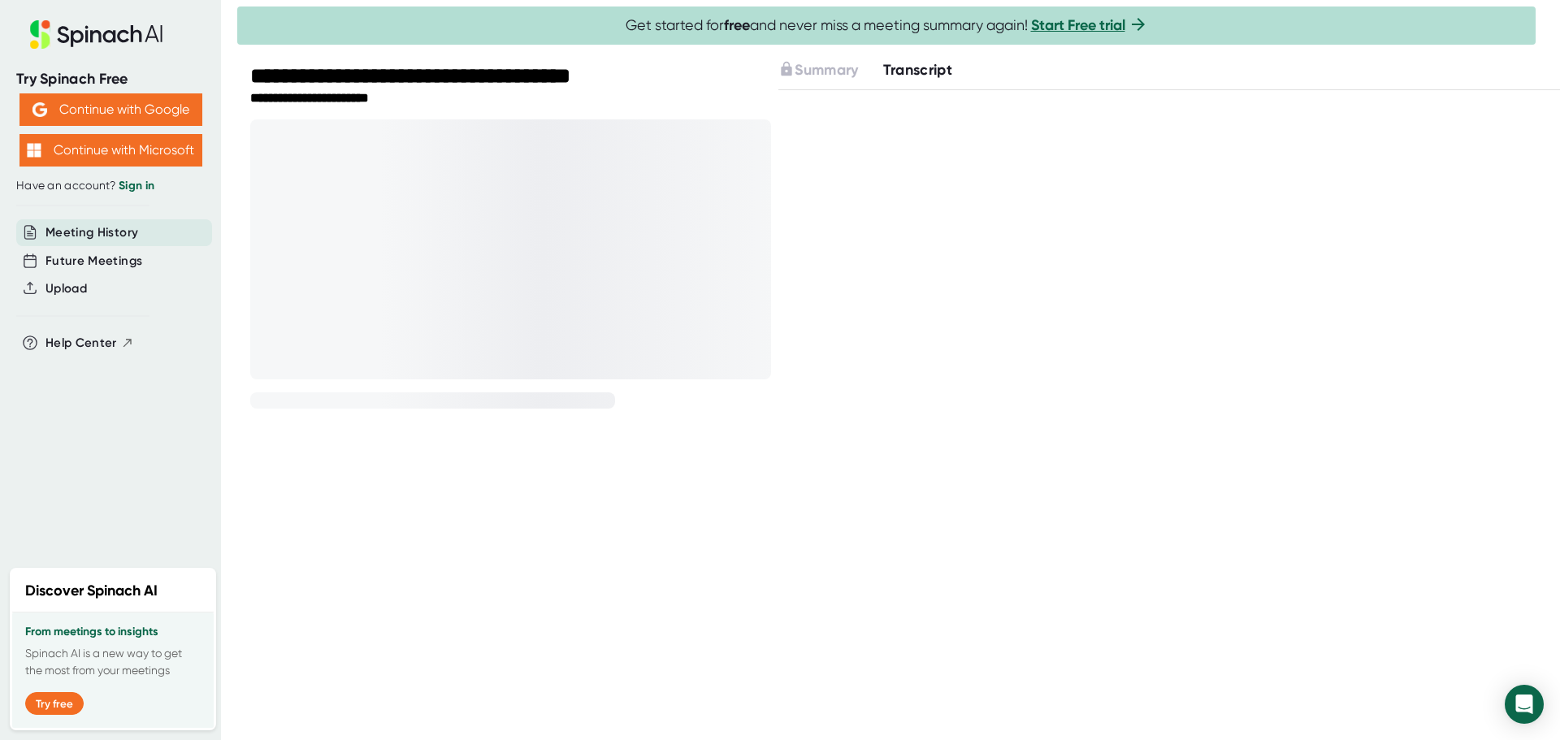 This screenshot has height=740, width=1560. I want to click on span: Transcript, so click(918, 70).